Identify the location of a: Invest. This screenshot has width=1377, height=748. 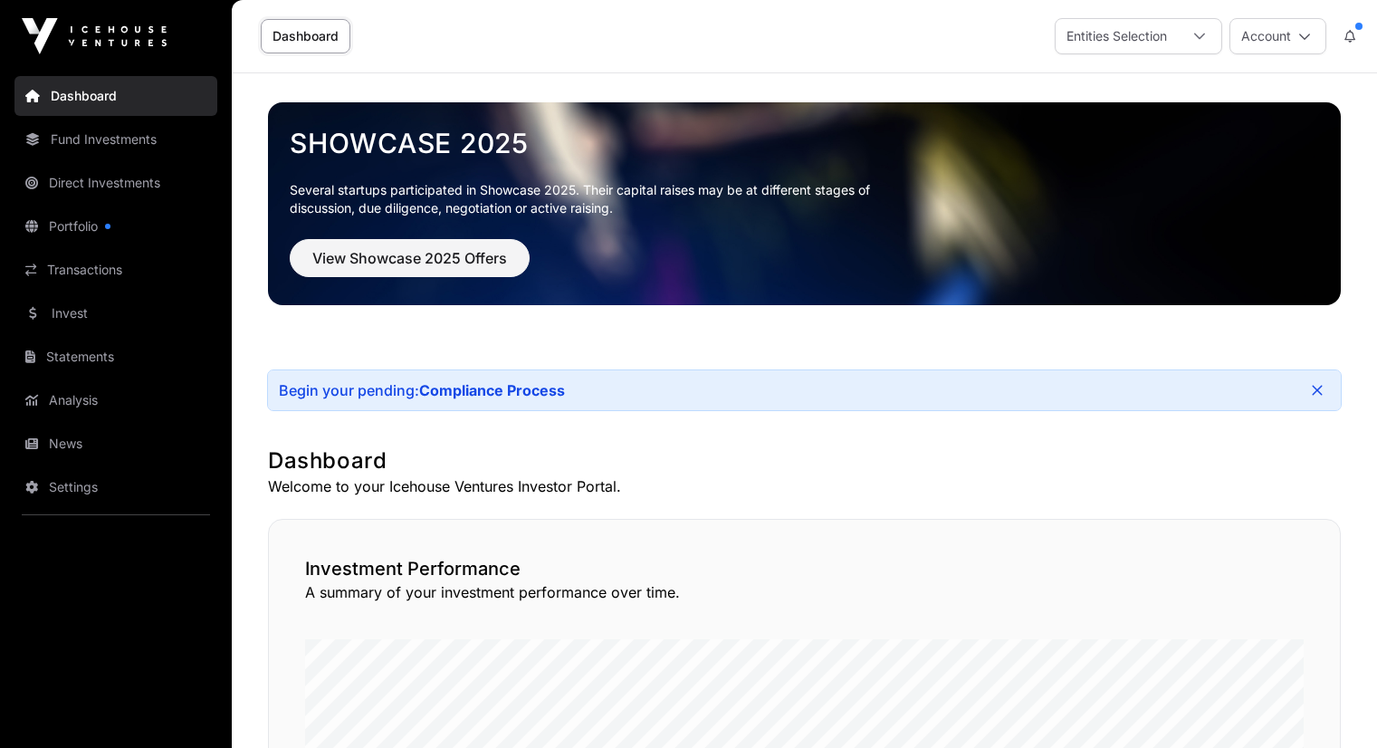
(116, 313).